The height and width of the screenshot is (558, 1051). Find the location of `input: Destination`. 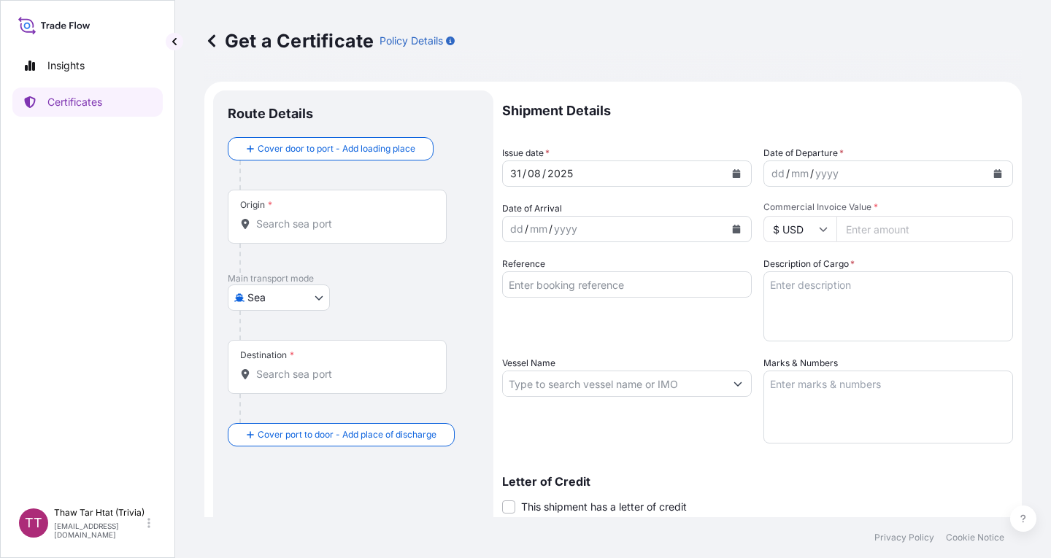

input: Destination is located at coordinates (342, 374).